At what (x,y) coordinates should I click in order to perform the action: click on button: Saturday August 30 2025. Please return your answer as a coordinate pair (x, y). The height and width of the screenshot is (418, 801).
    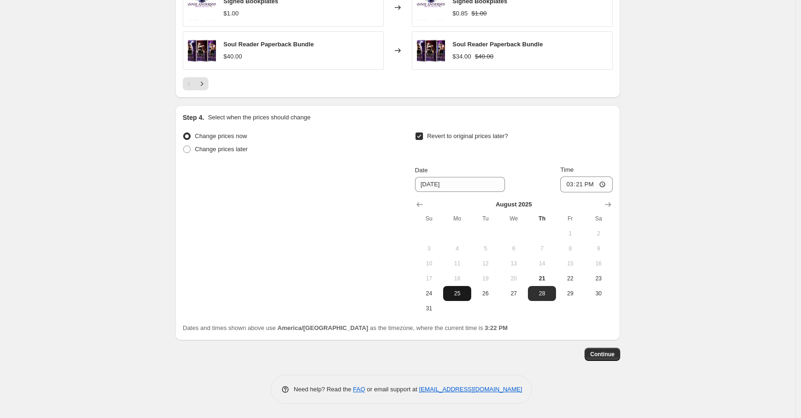
    Looking at the image, I should click on (599, 294).